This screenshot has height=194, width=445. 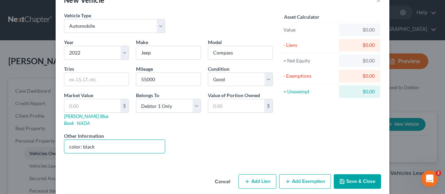 I want to click on span: 2, so click(x=438, y=173).